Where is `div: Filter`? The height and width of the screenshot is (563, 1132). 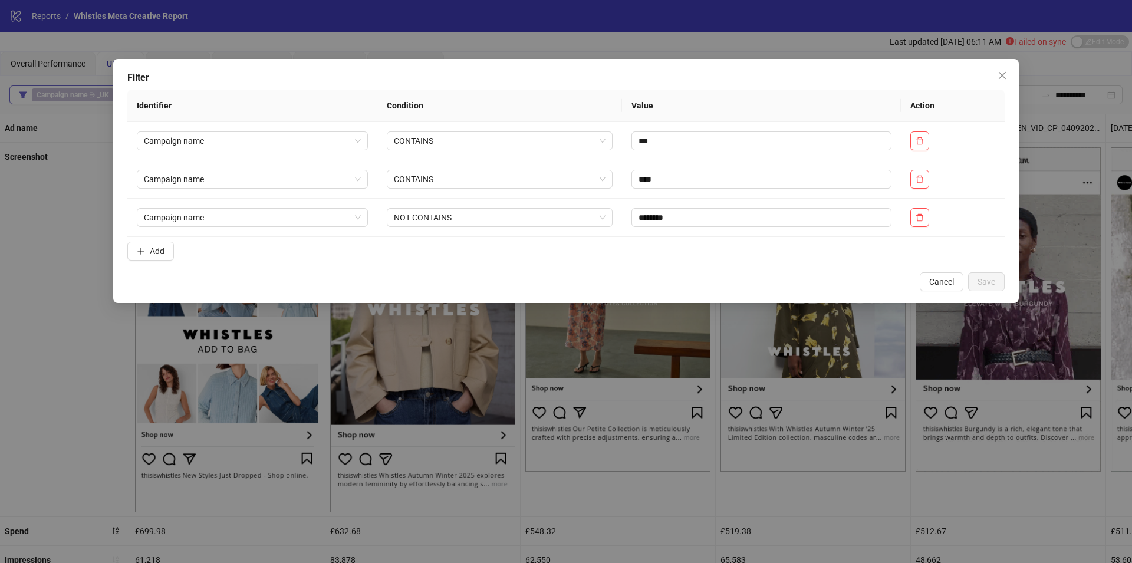 div: Filter is located at coordinates (566, 78).